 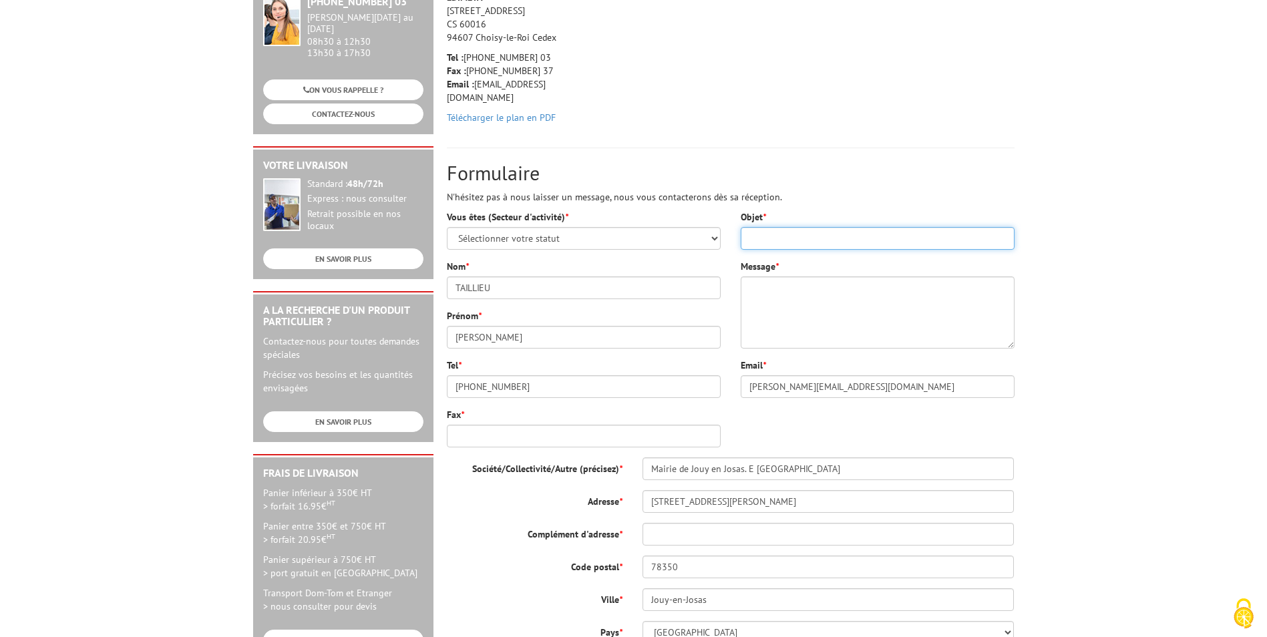 What do you see at coordinates (534, 564) in the screenshot?
I see `label: Code postal` at bounding box center [534, 564].